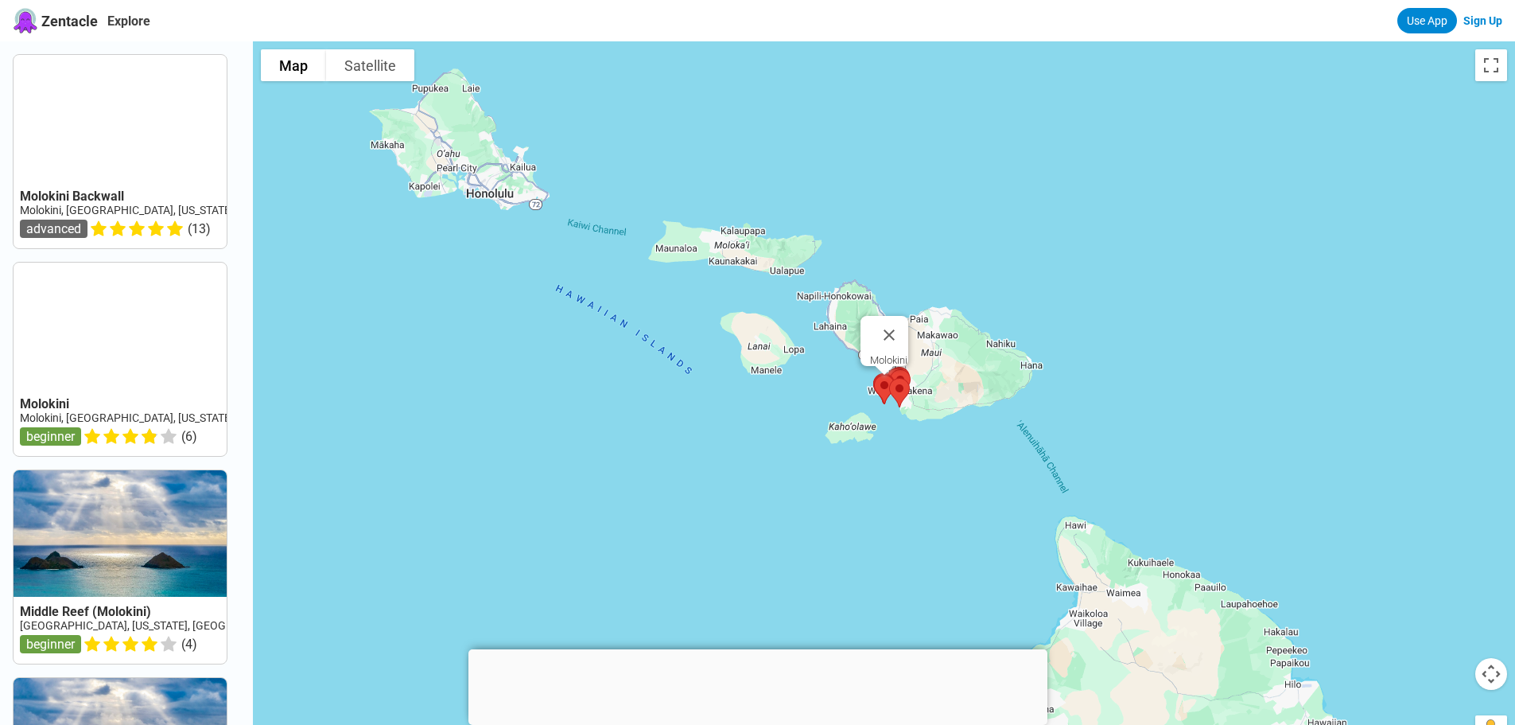  Describe the element at coordinates (69, 21) in the screenshot. I see `span: Zentacle` at that location.